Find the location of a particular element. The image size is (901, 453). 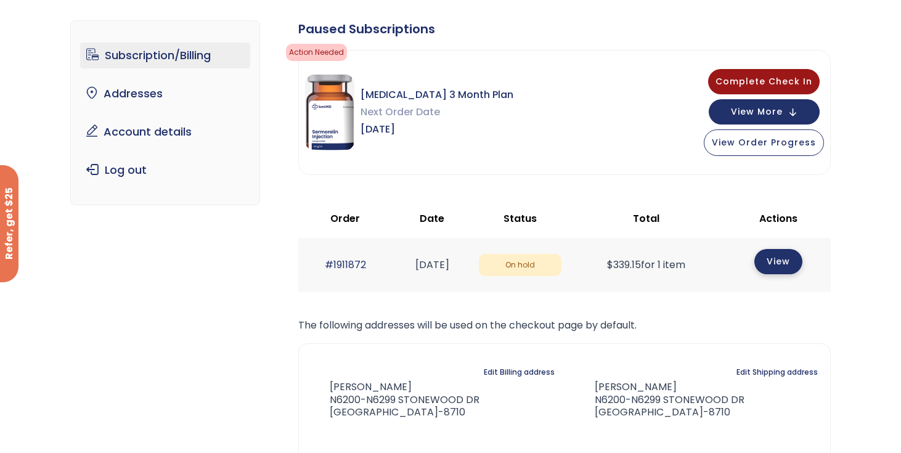

button: View Order Progress is located at coordinates (764, 142).